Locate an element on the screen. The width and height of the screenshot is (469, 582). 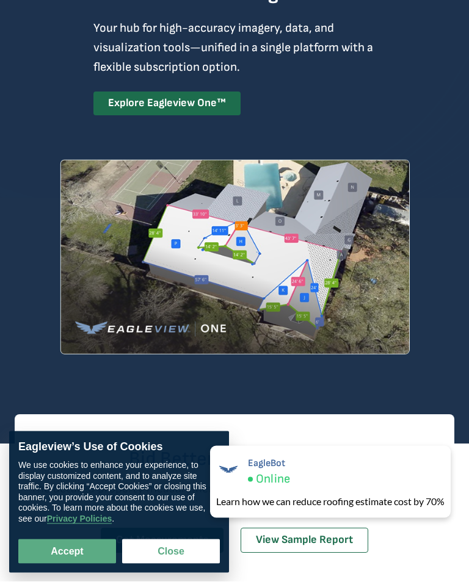
div: Eagleview’s Use of Cookies is located at coordinates (119, 447).